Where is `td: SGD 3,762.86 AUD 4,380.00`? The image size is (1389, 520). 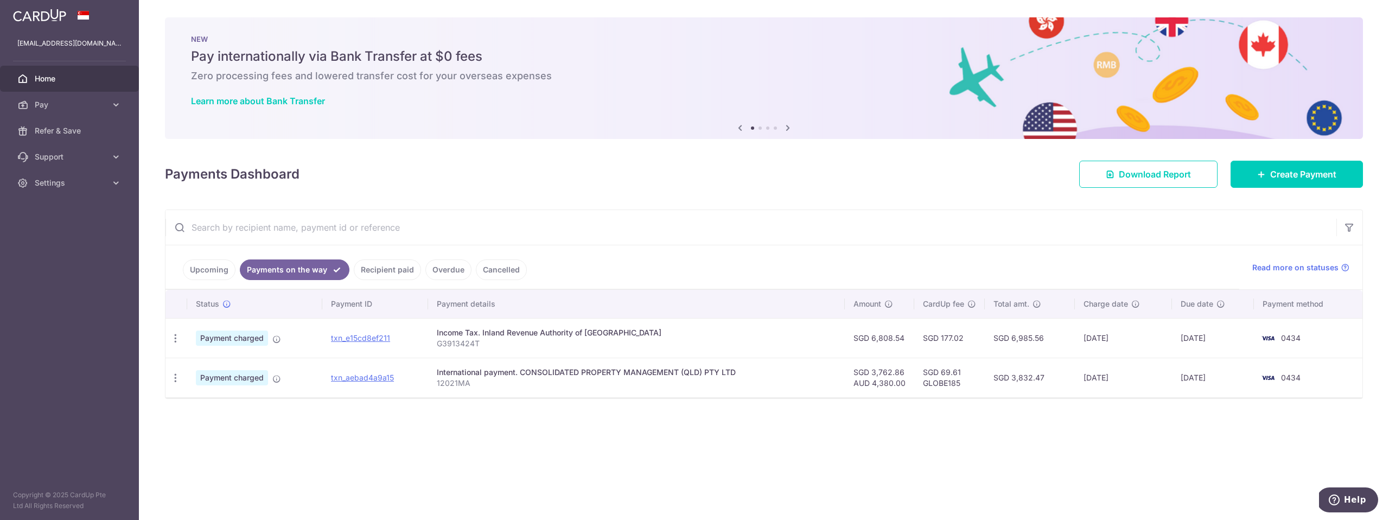
td: SGD 3,762.86 AUD 4,380.00 is located at coordinates (879, 377).